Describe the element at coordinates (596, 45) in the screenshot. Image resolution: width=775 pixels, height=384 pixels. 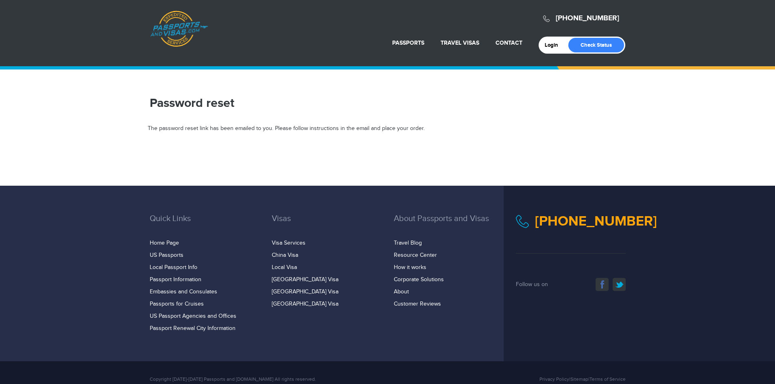
I see `a: Check Status` at that location.